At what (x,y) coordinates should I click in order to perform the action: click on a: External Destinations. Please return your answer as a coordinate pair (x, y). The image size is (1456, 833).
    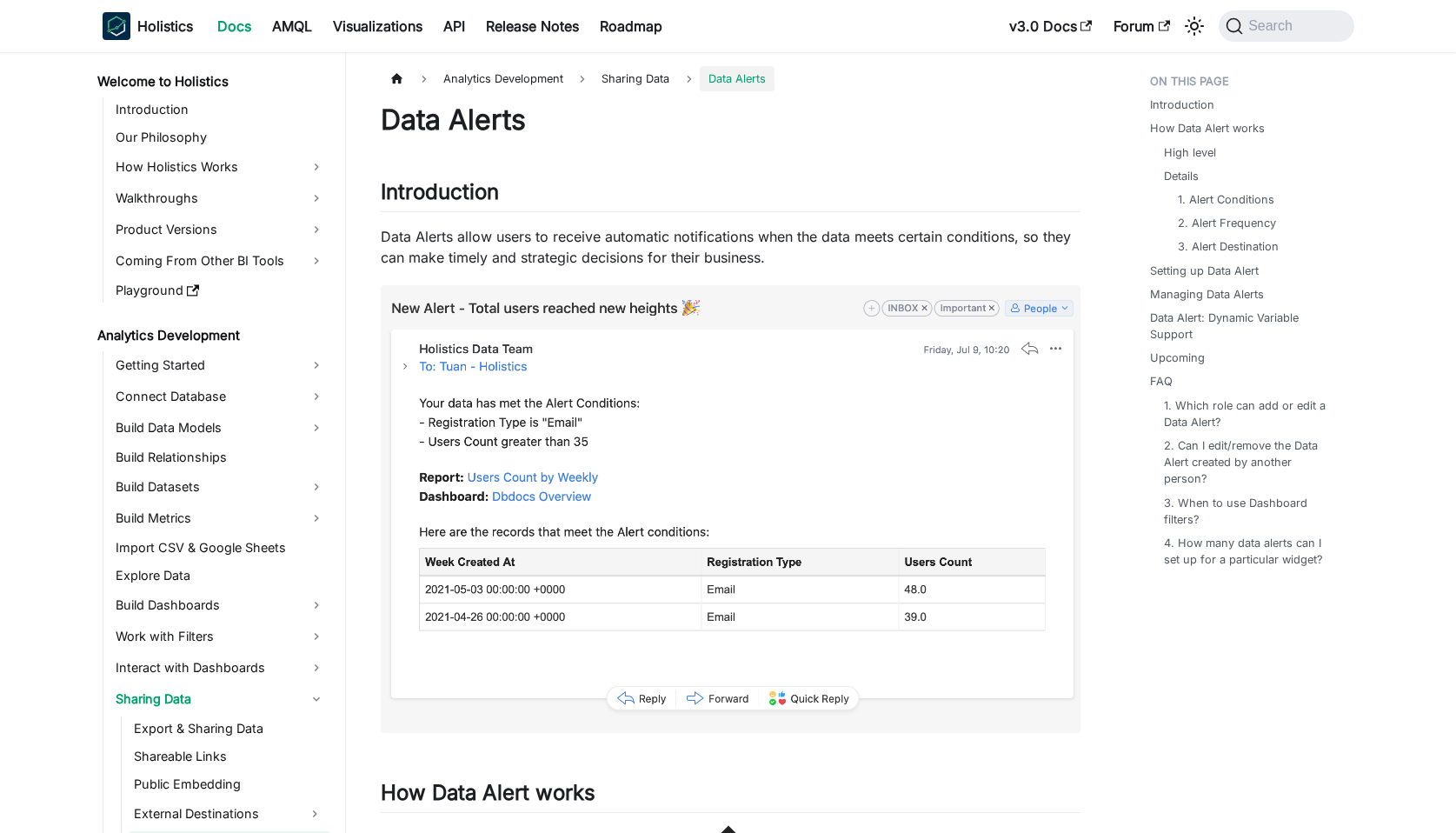
    Looking at the image, I should click on (214, 814).